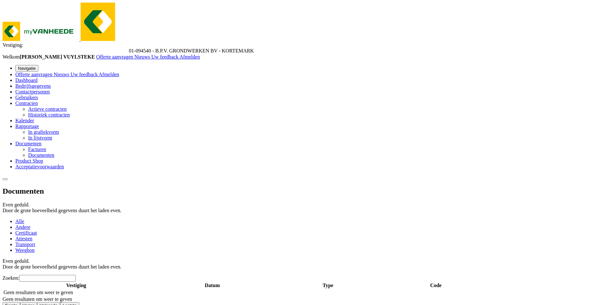  I want to click on a: Rapportage, so click(27, 126).